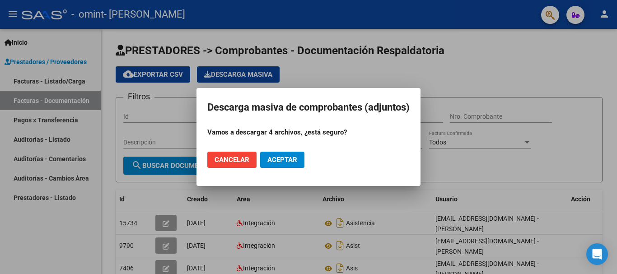 This screenshot has width=617, height=274. What do you see at coordinates (597, 254) in the screenshot?
I see `div: Open Intercom Messenger` at bounding box center [597, 254].